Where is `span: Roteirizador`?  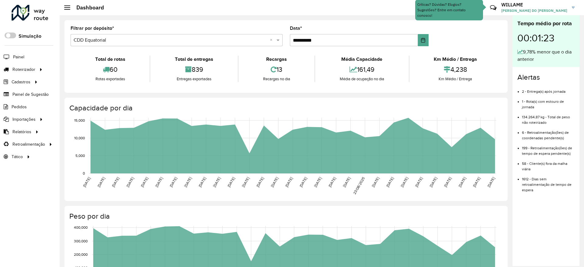 span: Roteirizador is located at coordinates (24, 69).